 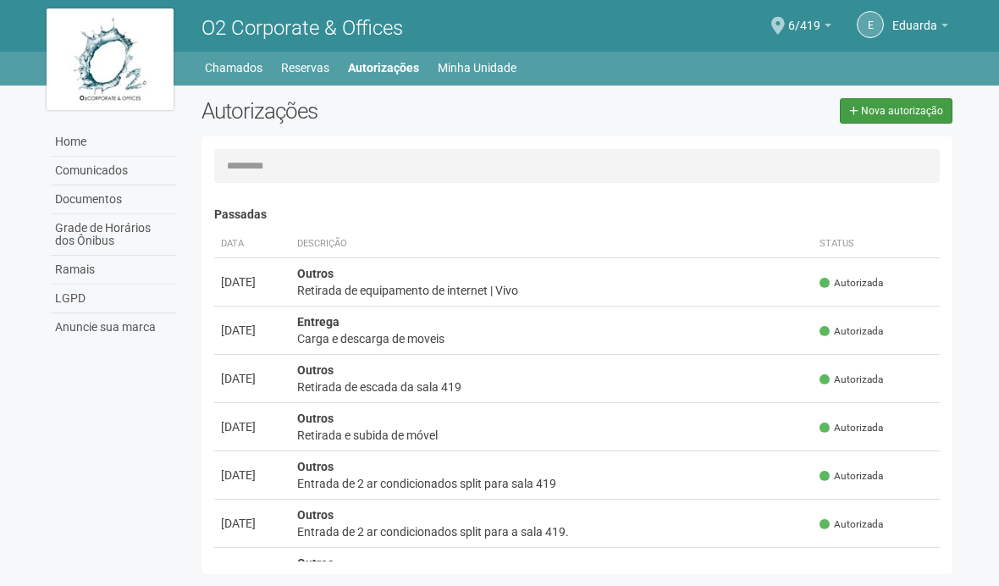 What do you see at coordinates (551, 244) in the screenshot?
I see `th: Descrição` at bounding box center [551, 244].